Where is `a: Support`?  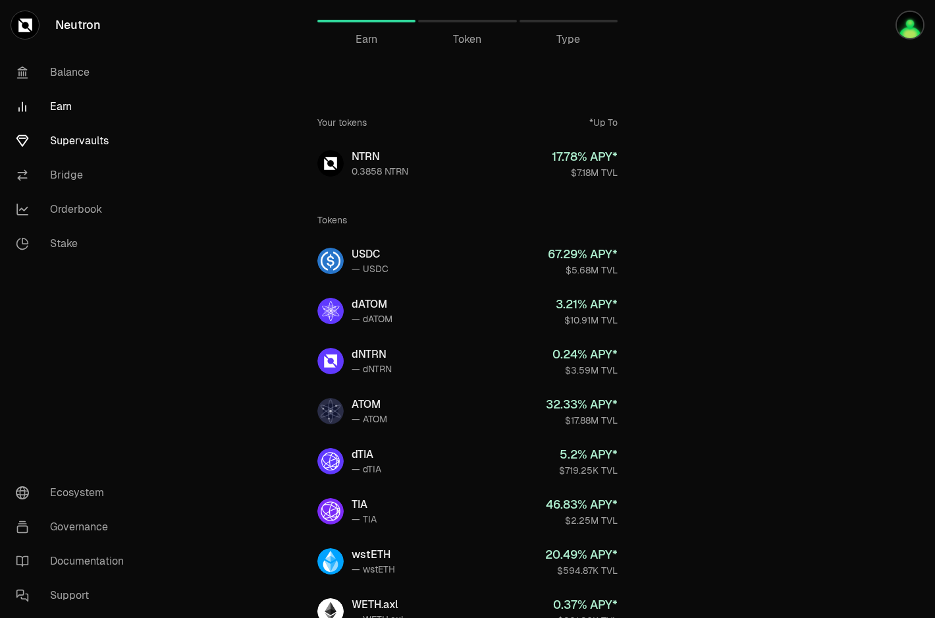
a: Support is located at coordinates (74, 595).